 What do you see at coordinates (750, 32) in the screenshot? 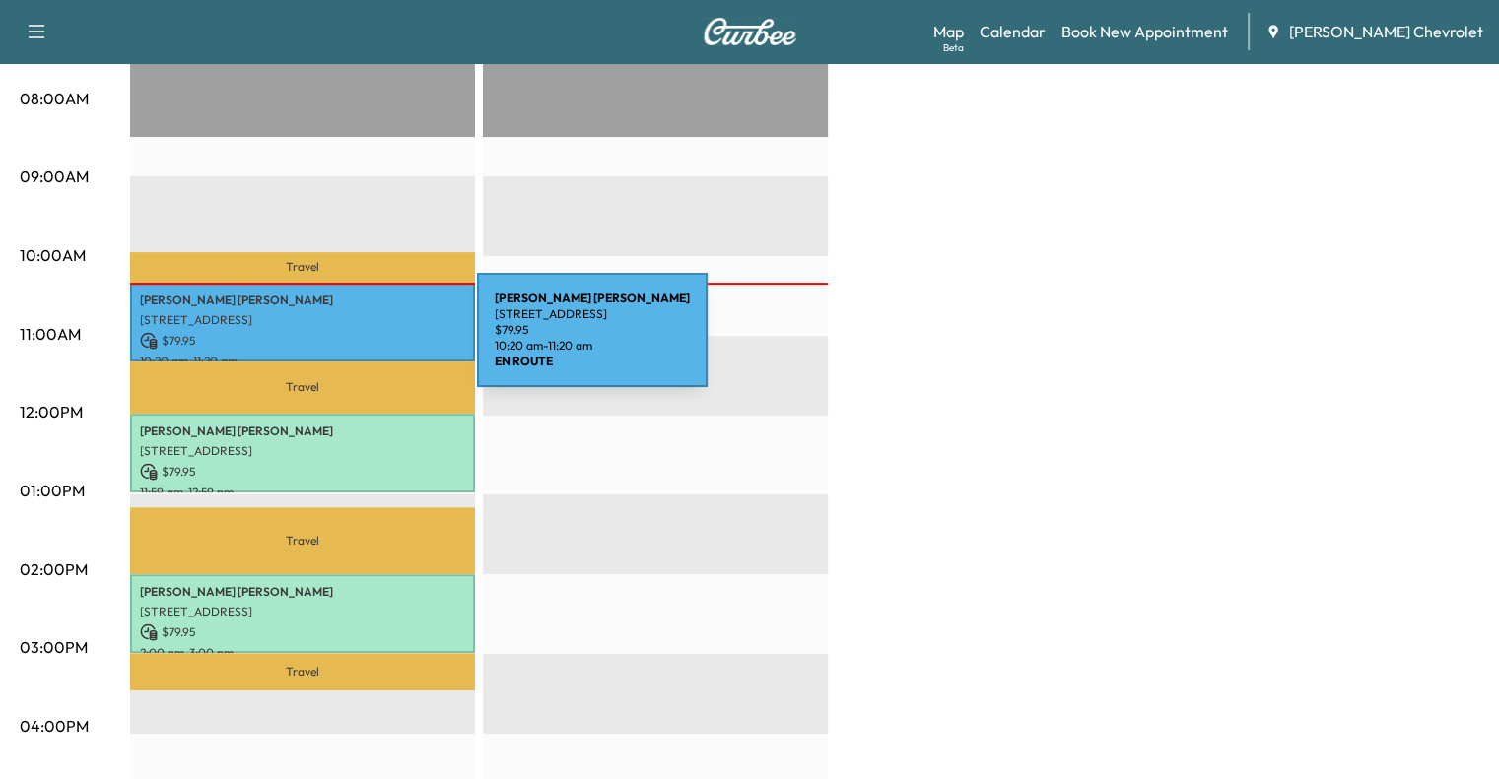
I see `img: Curbee Logo` at bounding box center [750, 32].